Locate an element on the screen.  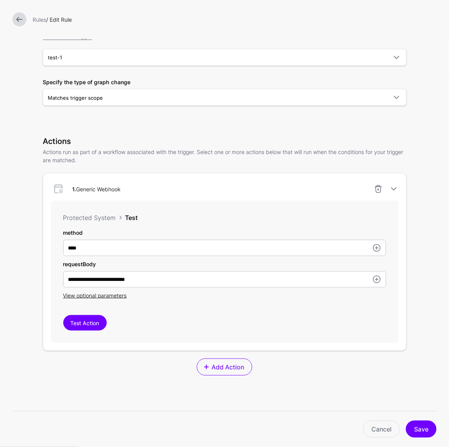
div: Generic Webhook is located at coordinates (97, 189).